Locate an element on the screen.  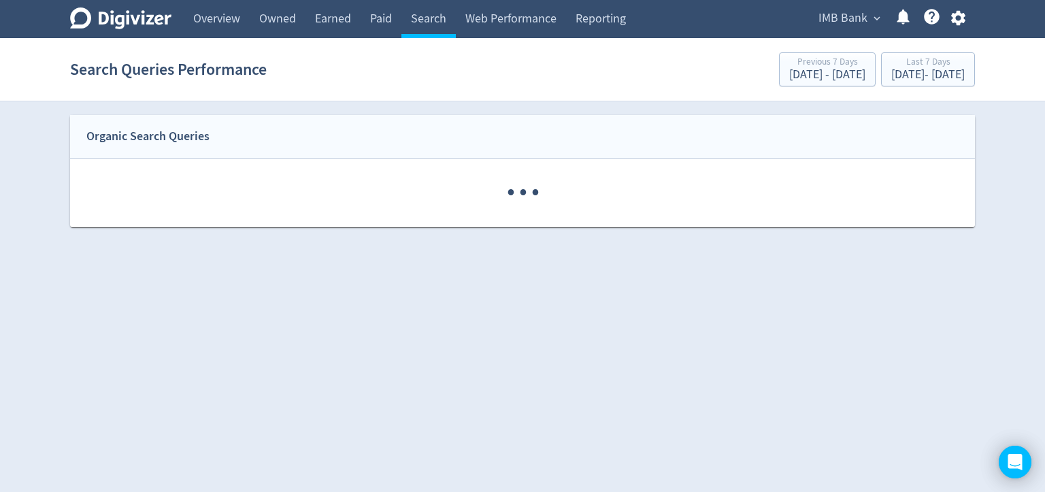
div: Open Intercom Messenger is located at coordinates (1015, 462).